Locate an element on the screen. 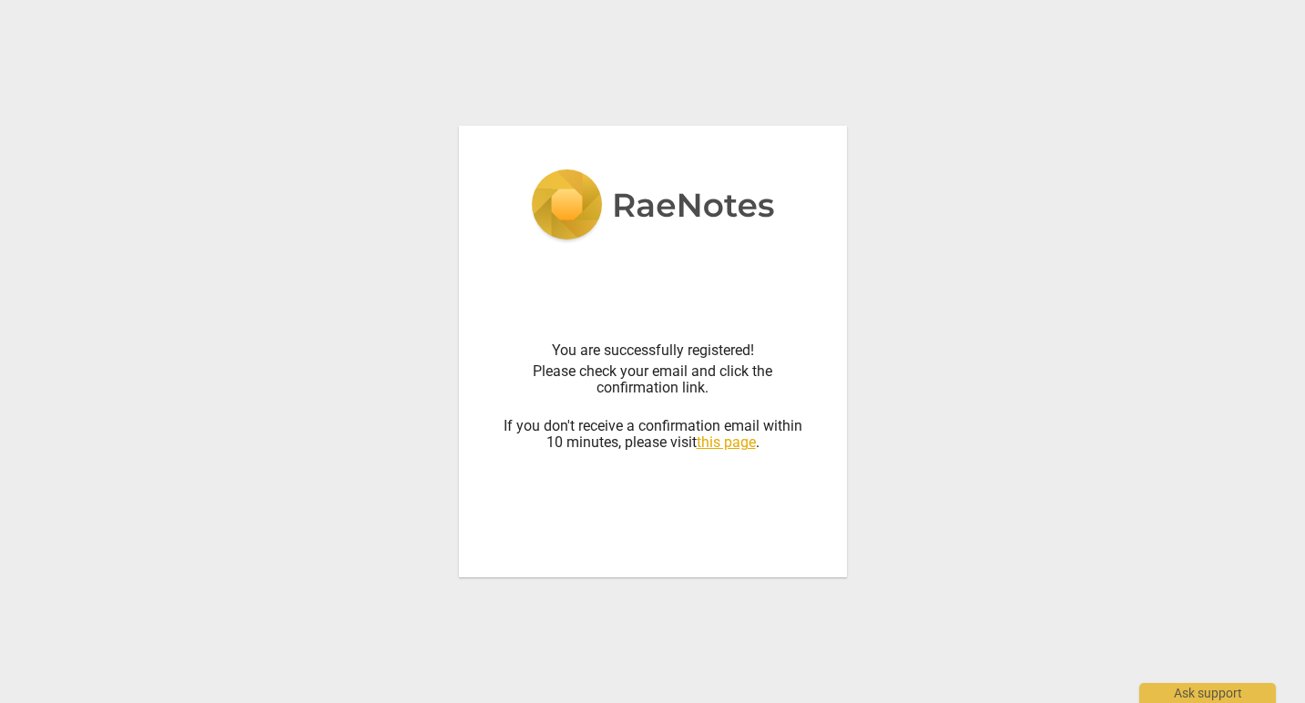 This screenshot has height=703, width=1305. div: You are successfully registered! is located at coordinates (653, 351).